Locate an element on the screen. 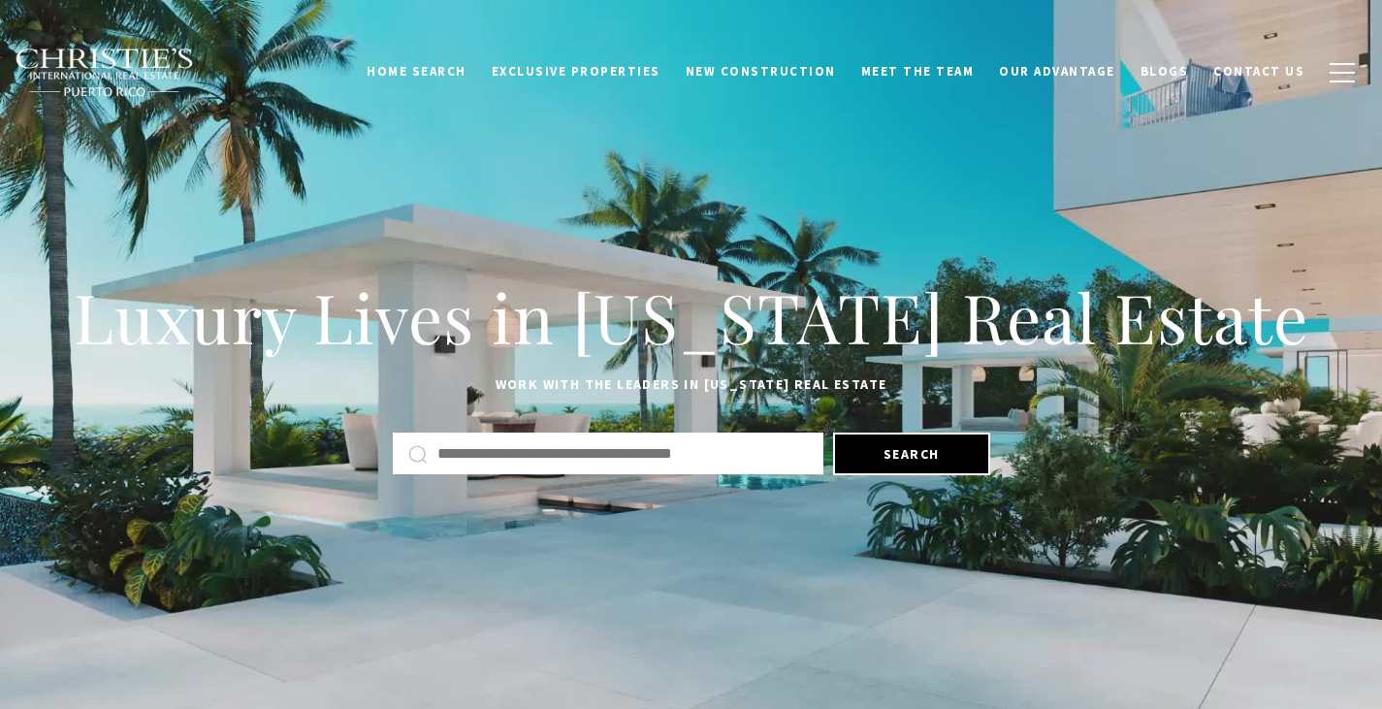 The width and height of the screenshot is (1382, 709). span: Contact Us is located at coordinates (1259, 71).